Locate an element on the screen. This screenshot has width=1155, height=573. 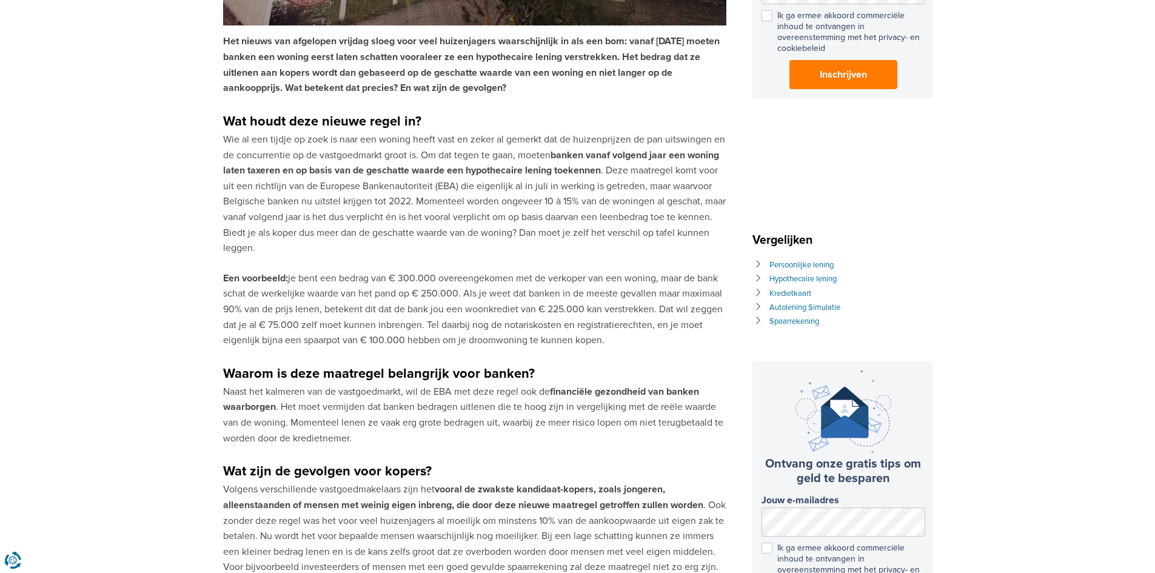
a: Spaarrekening is located at coordinates (794, 321).